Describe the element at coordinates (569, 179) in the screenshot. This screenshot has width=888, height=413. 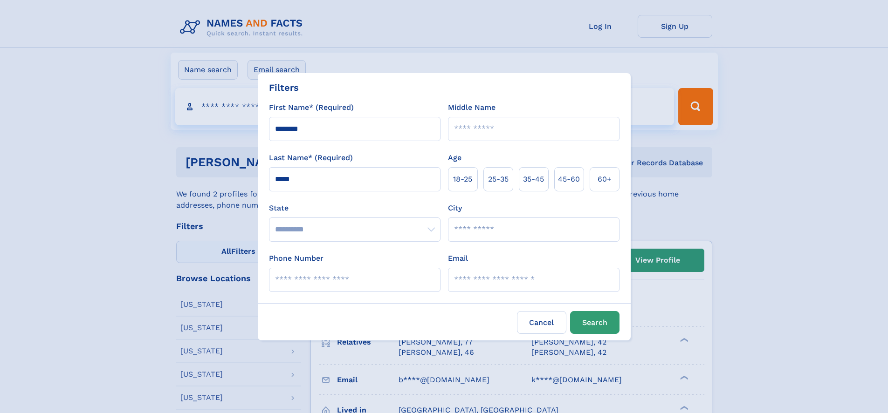
I see `span: 45‑60` at that location.